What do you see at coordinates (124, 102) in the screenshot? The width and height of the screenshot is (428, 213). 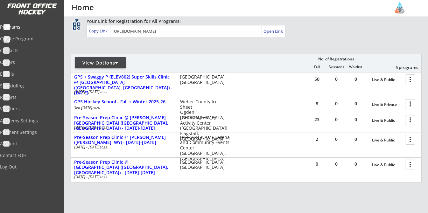 I see `div: GPS Hockey School - Fall + Winter 2025-26` at bounding box center [124, 102].